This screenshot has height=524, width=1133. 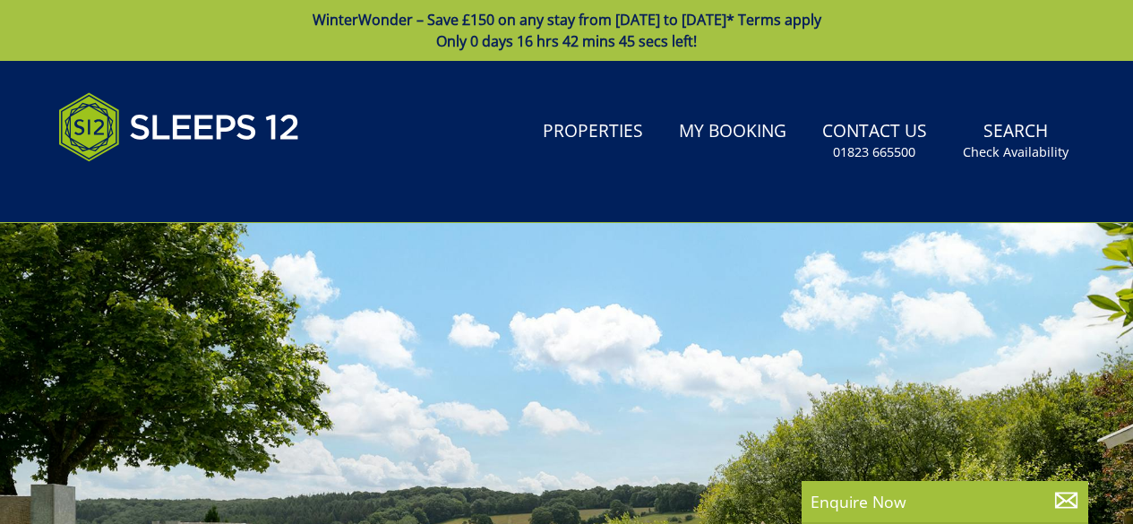 What do you see at coordinates (1016, 152) in the screenshot?
I see `small: Check Availability` at bounding box center [1016, 152].